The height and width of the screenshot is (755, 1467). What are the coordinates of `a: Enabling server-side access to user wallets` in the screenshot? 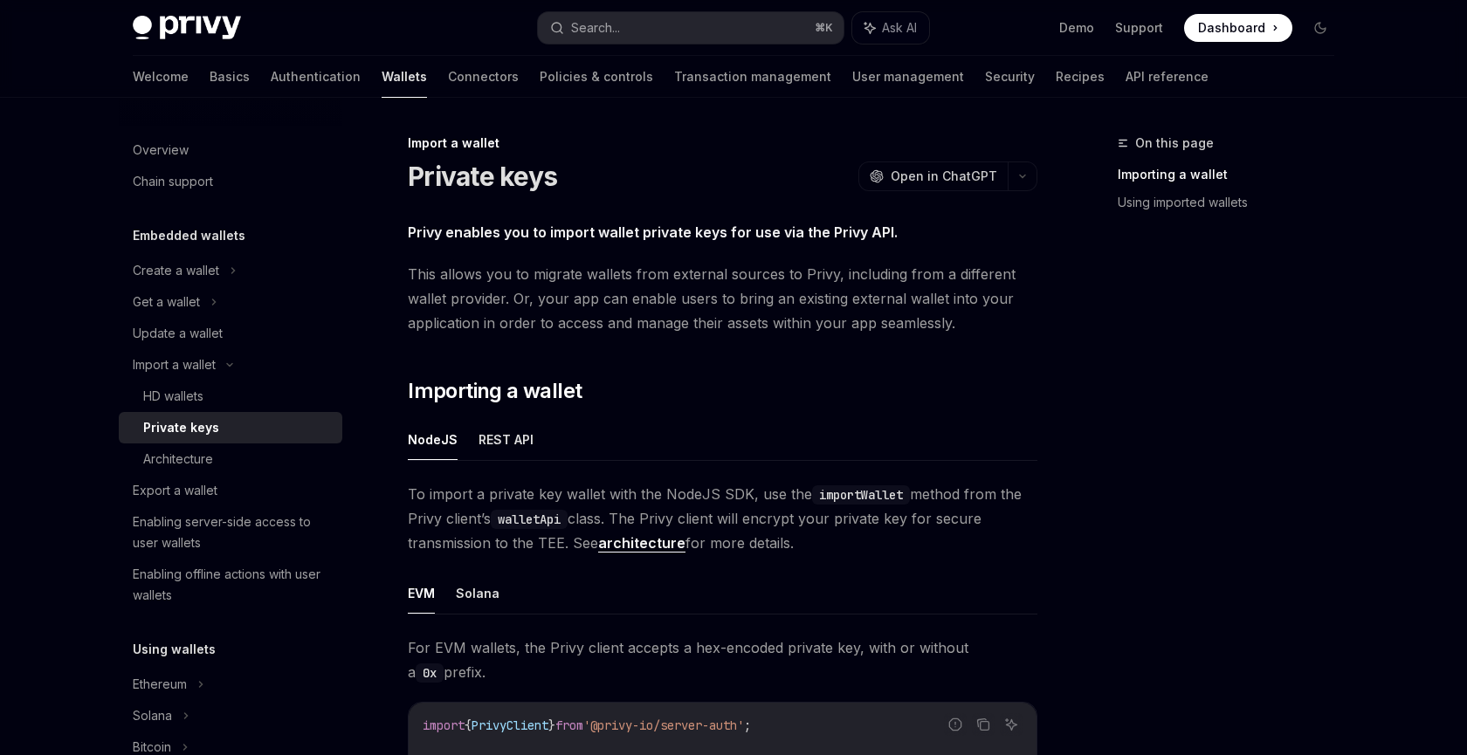 It's located at (231, 533).